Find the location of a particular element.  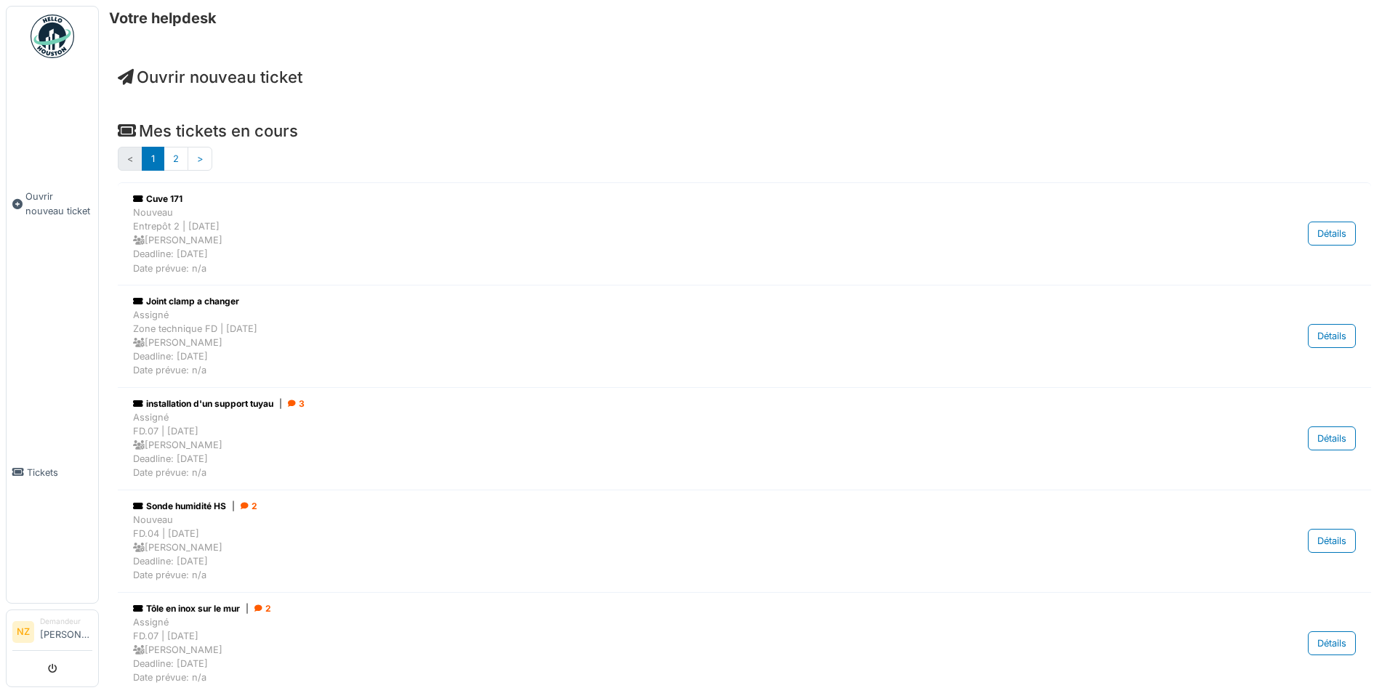

div: 3 is located at coordinates (296, 404).